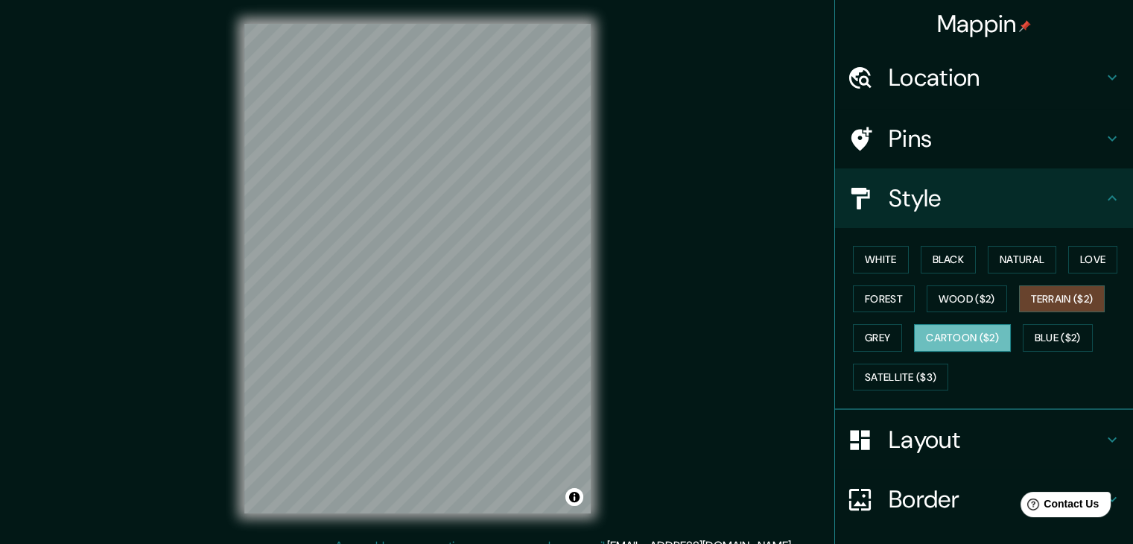 The height and width of the screenshot is (544, 1133). What do you see at coordinates (996, 499) in the screenshot?
I see `h4: Border` at bounding box center [996, 499].